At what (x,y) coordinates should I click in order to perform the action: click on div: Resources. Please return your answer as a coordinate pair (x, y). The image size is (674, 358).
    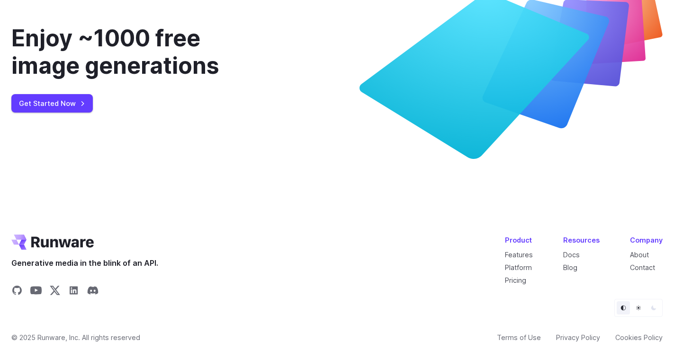
    Looking at the image, I should click on (581, 240).